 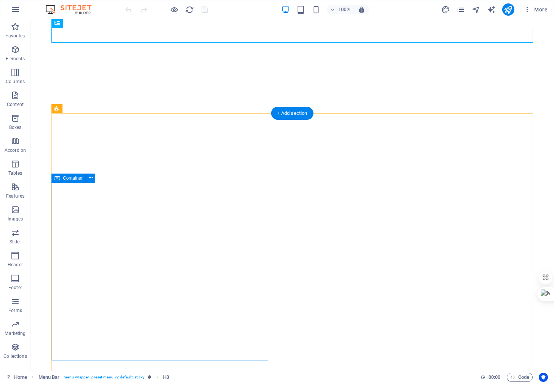 What do you see at coordinates (535, 10) in the screenshot?
I see `button: More` at bounding box center [535, 10].